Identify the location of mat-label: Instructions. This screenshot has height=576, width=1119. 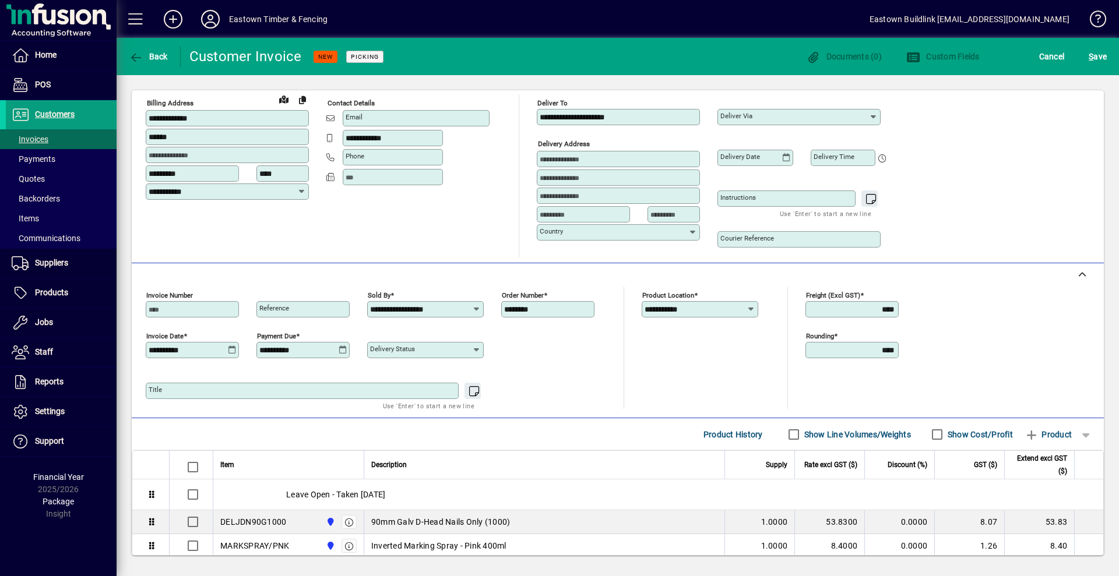
(738, 198).